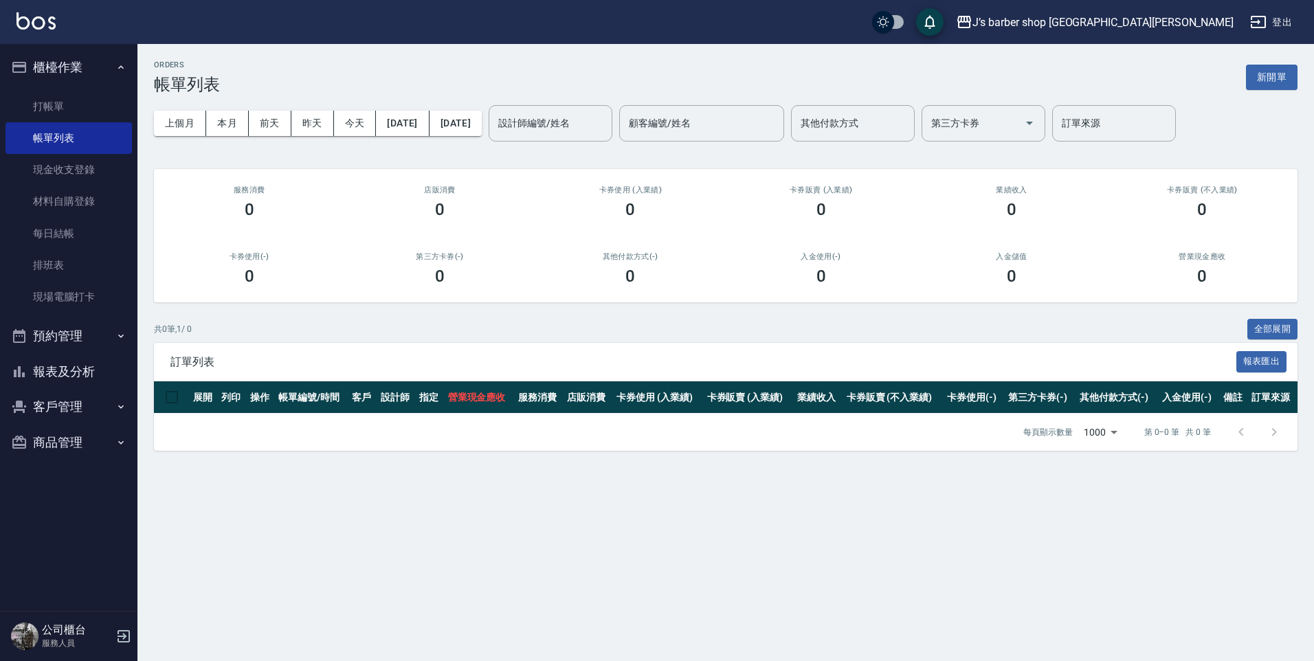  What do you see at coordinates (1011, 190) in the screenshot?
I see `h2: 業績收入` at bounding box center [1011, 190].